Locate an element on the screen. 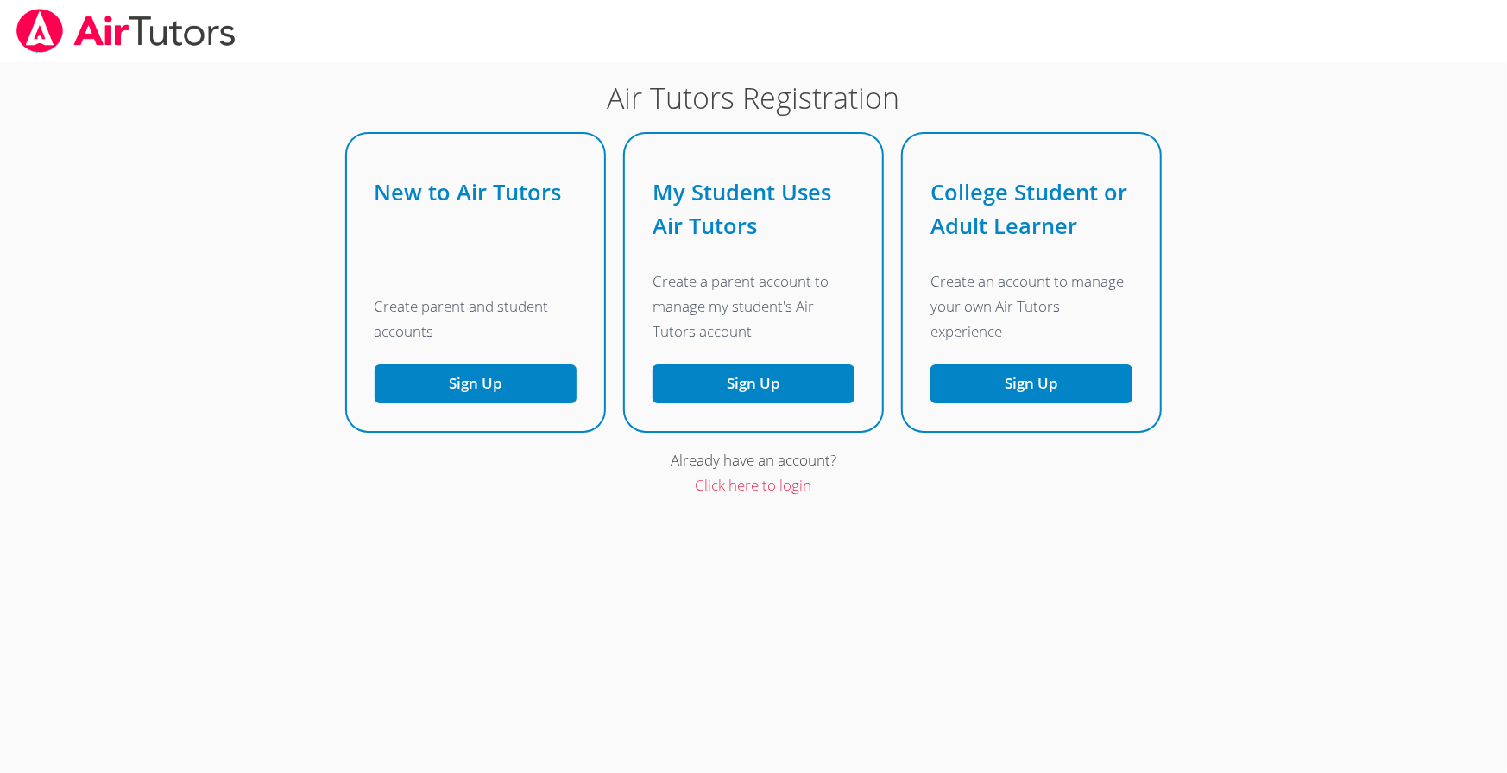 This screenshot has width=1507, height=773. h1: Air Tutors Registration is located at coordinates (754, 98).